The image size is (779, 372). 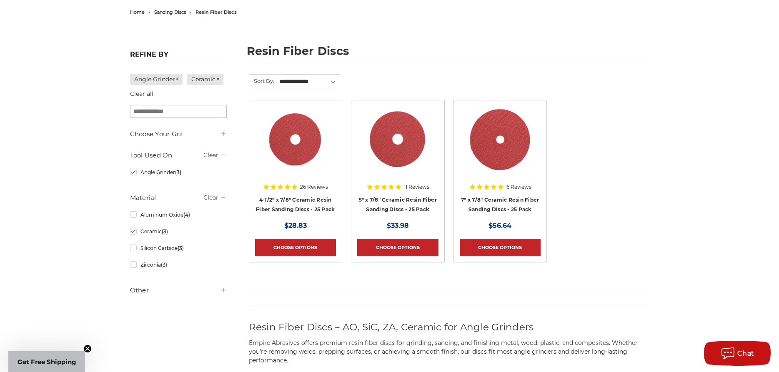 What do you see at coordinates (137, 12) in the screenshot?
I see `span: home` at bounding box center [137, 12].